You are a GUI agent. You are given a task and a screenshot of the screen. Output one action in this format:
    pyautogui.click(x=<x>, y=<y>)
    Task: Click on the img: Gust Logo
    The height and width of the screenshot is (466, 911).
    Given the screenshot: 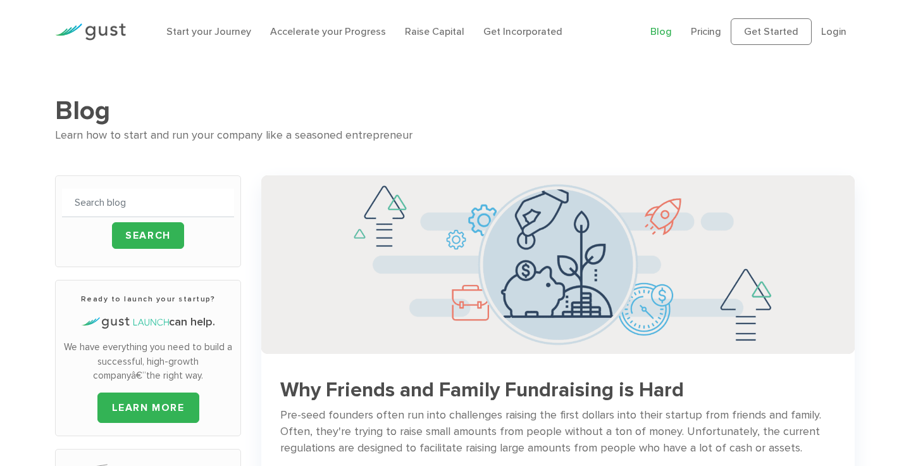 What is the action you would take?
    pyautogui.click(x=91, y=32)
    